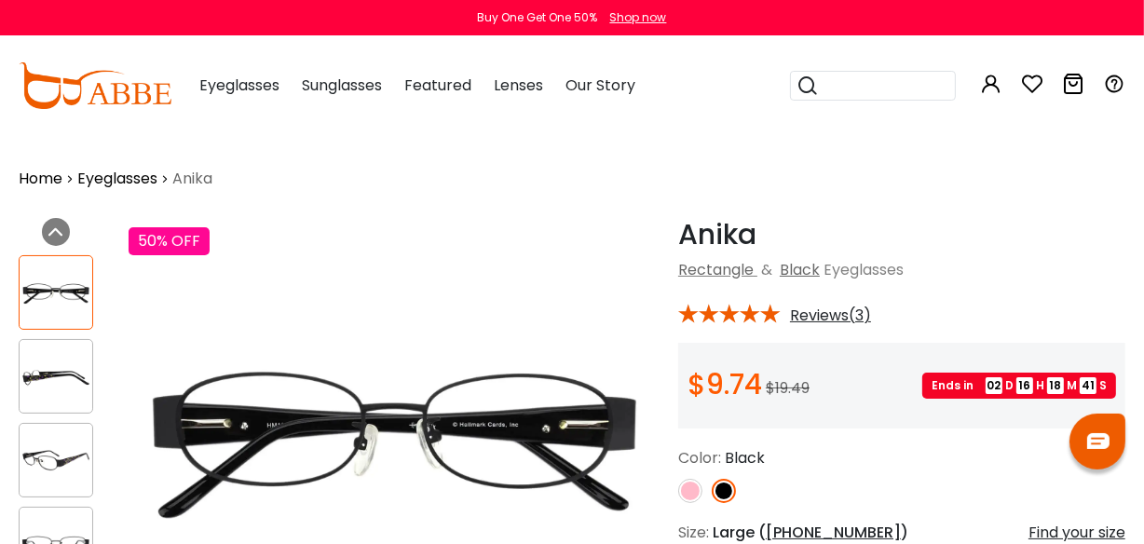  I want to click on span: 02, so click(994, 386).